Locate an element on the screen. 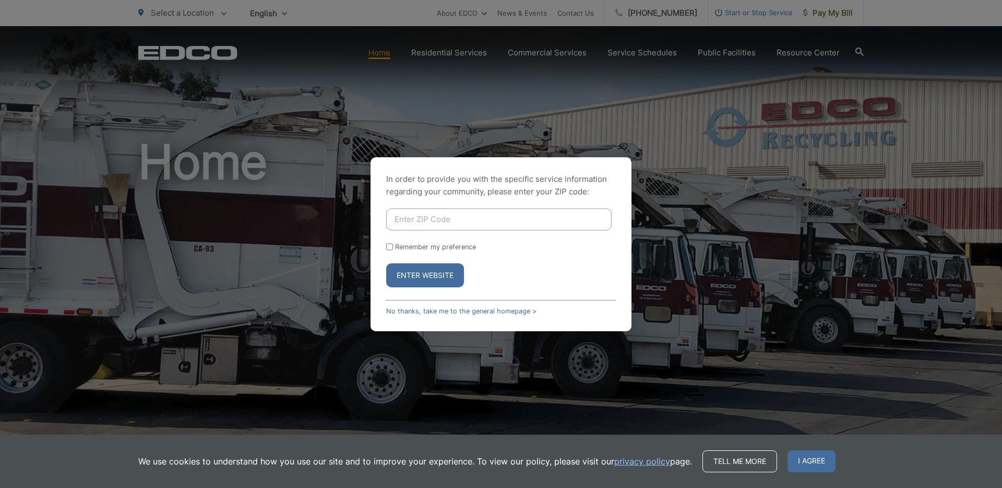 The height and width of the screenshot is (488, 1002). button: Enter Website is located at coordinates (425, 275).